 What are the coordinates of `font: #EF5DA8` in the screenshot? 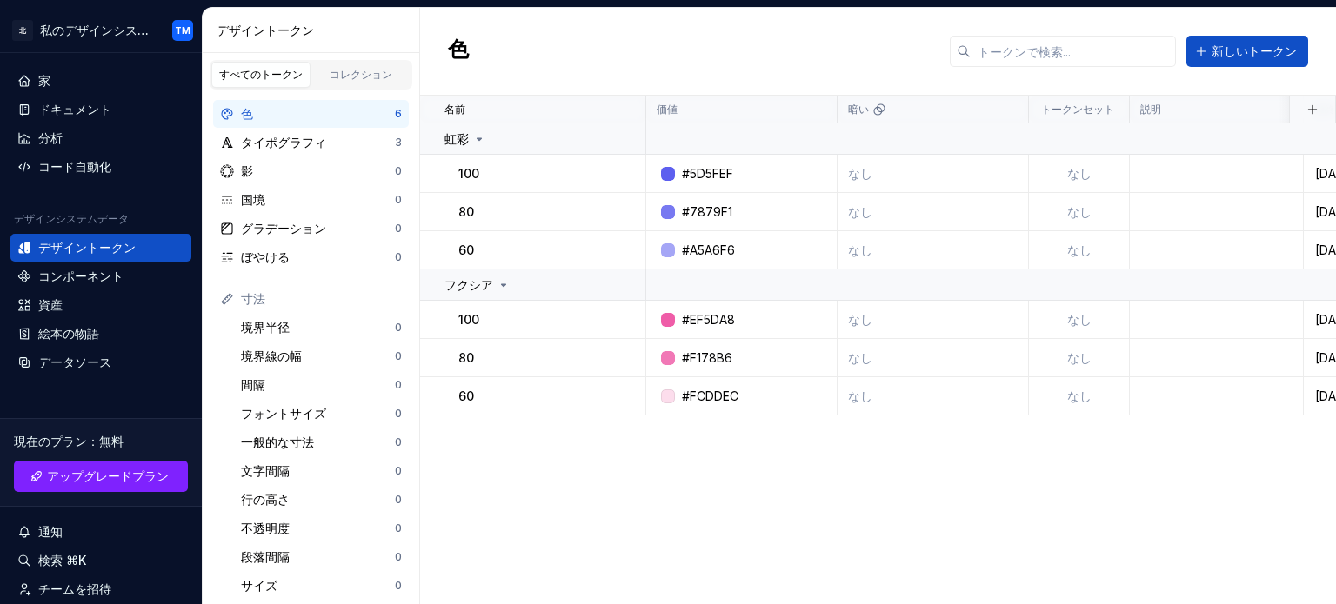 It's located at (708, 319).